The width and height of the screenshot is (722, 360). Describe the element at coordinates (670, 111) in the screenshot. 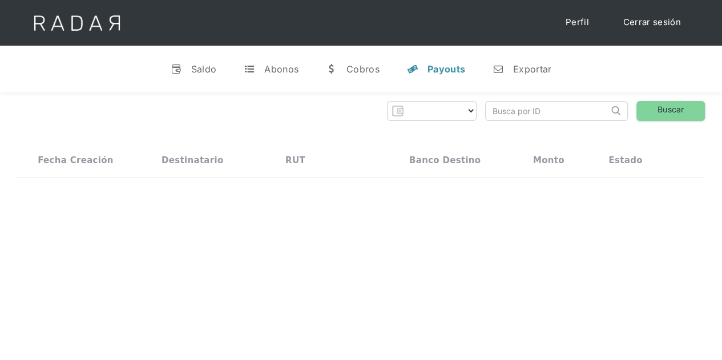

I see `a: Buscar` at that location.